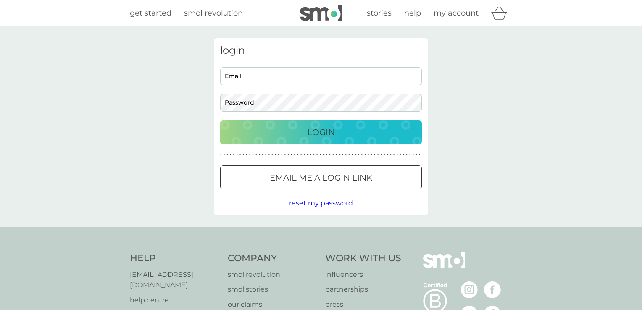  What do you see at coordinates (492, 290) in the screenshot?
I see `img: visit the smol Facebook page` at bounding box center [492, 290].